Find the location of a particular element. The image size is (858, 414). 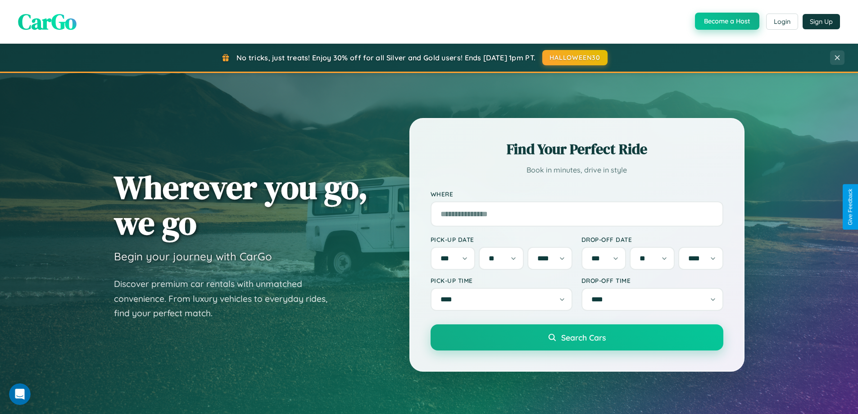

label: Drop-off Date is located at coordinates (652, 239).